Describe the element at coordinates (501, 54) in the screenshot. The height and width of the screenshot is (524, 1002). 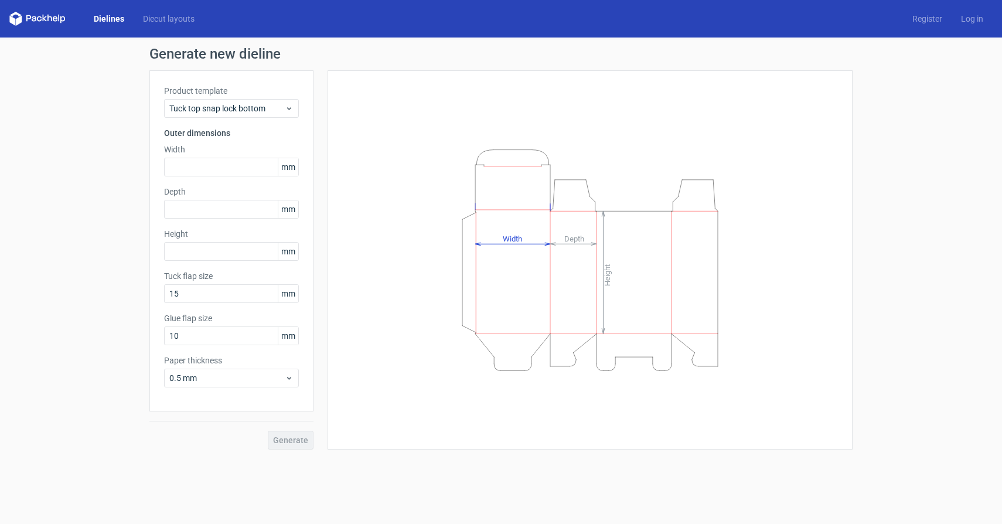
I see `h1: Generate new dieline` at that location.